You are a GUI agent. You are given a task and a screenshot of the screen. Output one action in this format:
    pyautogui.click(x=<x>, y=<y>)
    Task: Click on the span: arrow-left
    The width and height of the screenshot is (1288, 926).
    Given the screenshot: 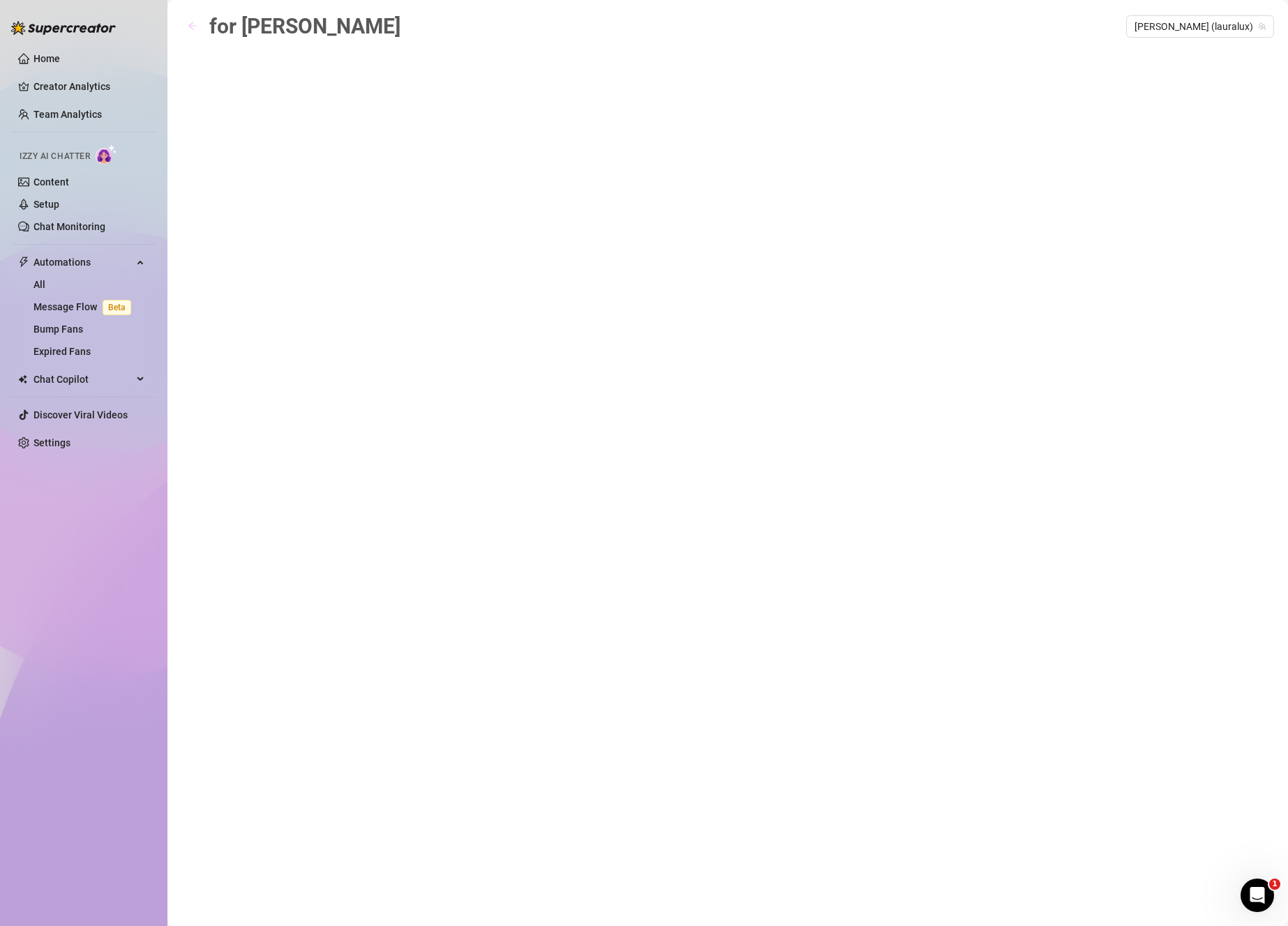 What is the action you would take?
    pyautogui.click(x=192, y=26)
    